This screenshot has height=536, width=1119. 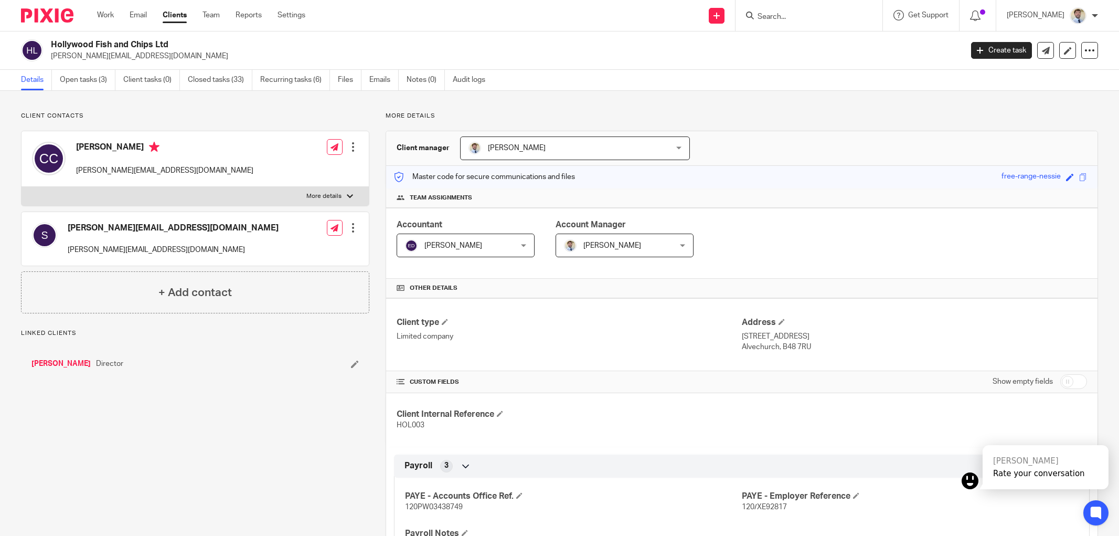 I want to click on a: Emails, so click(x=384, y=80).